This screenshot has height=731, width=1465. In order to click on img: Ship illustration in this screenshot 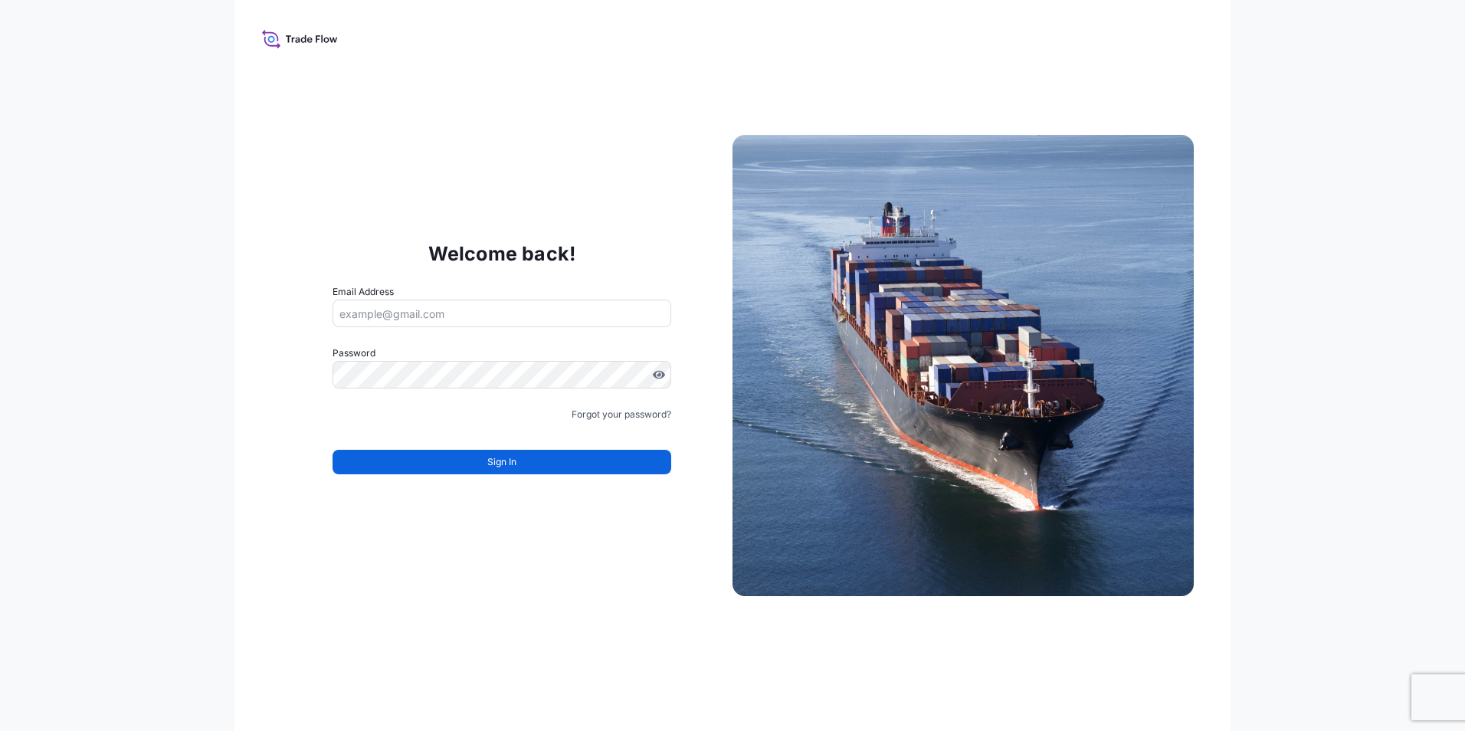, I will do `click(963, 365)`.